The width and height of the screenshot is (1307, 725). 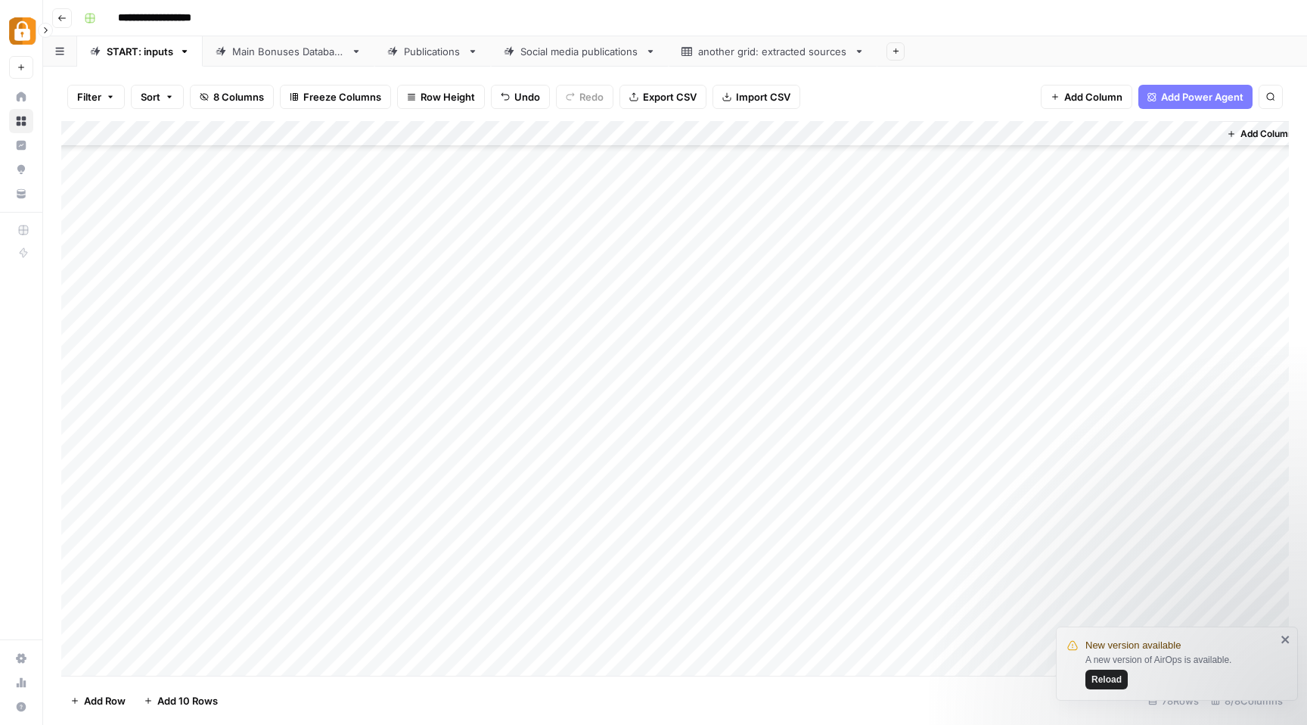 I want to click on button: Freeze Columns, so click(x=335, y=97).